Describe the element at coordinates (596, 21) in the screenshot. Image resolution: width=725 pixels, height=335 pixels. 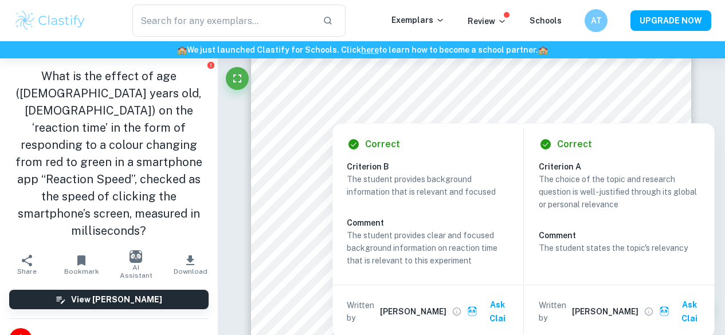
I see `button: AT` at that location.